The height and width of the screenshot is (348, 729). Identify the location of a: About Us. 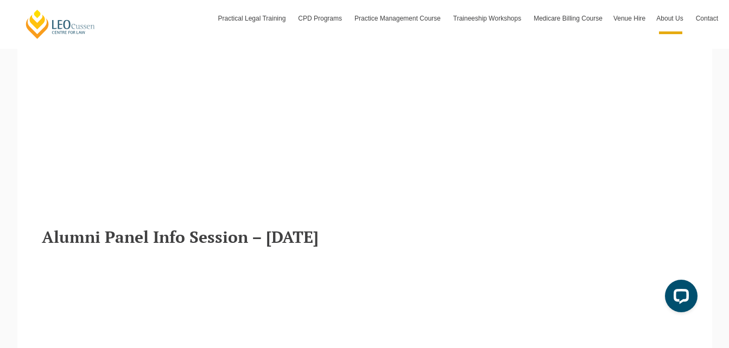
(670, 18).